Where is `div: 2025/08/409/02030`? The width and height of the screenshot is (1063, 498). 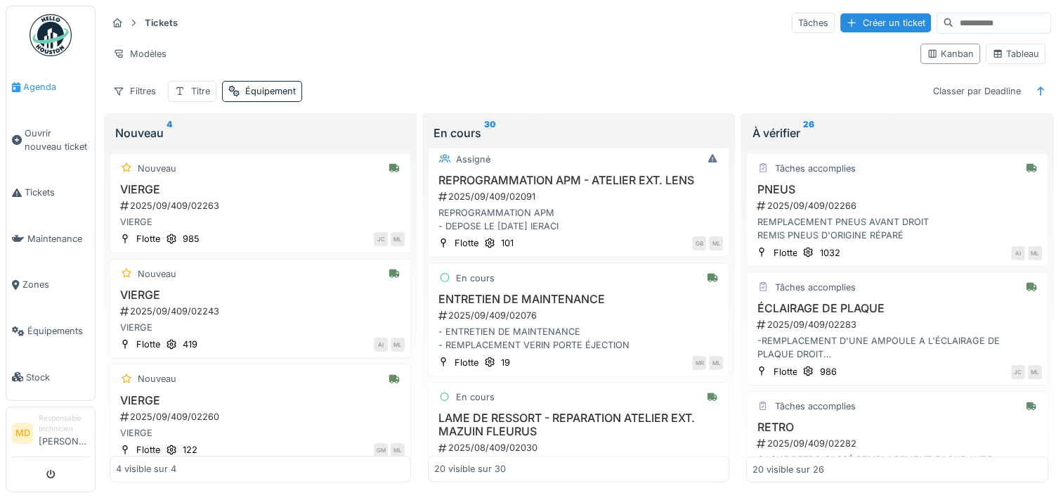 div: 2025/08/409/02030 is located at coordinates (580, 447).